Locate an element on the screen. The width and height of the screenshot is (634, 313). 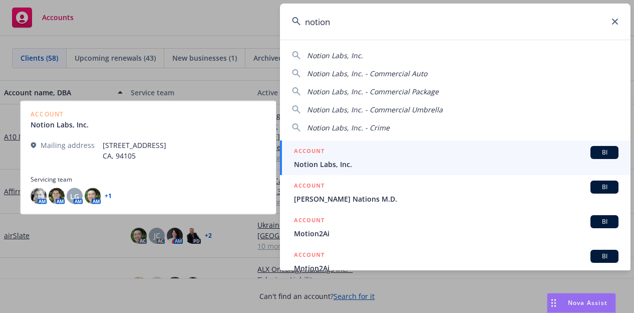
span: Notion Labs, Inc. - Commercial Package is located at coordinates (373, 91).